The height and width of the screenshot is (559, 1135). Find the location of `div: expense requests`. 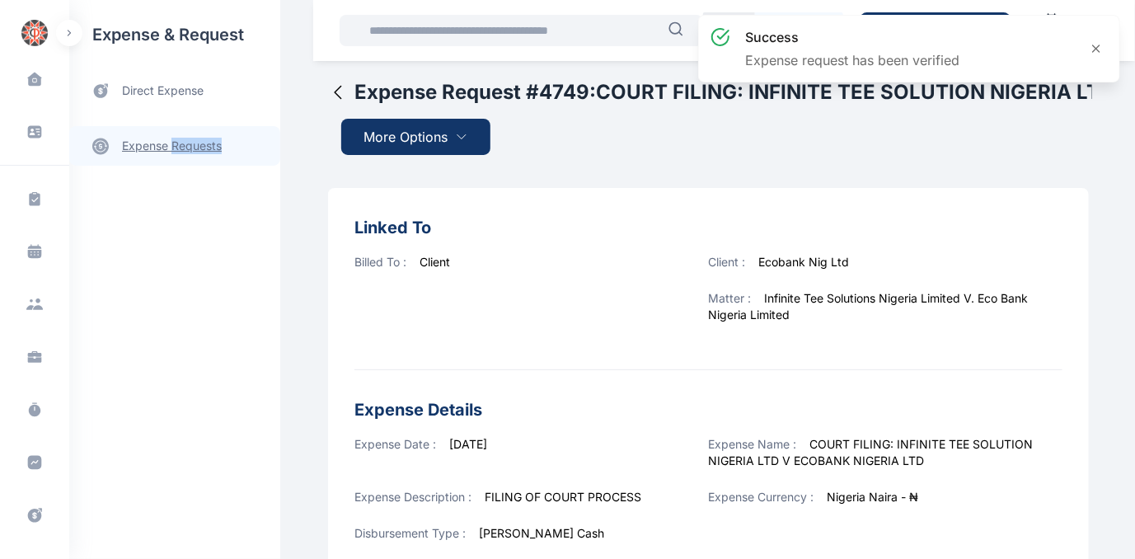

div: expense requests is located at coordinates (175, 139).